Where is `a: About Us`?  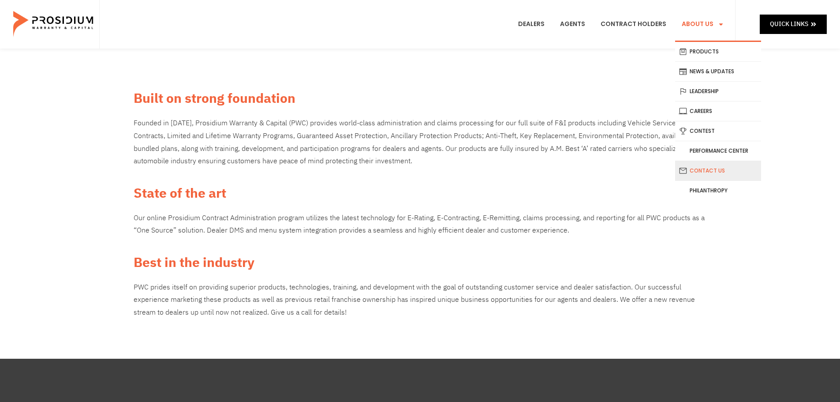 a: About Us is located at coordinates (703, 24).